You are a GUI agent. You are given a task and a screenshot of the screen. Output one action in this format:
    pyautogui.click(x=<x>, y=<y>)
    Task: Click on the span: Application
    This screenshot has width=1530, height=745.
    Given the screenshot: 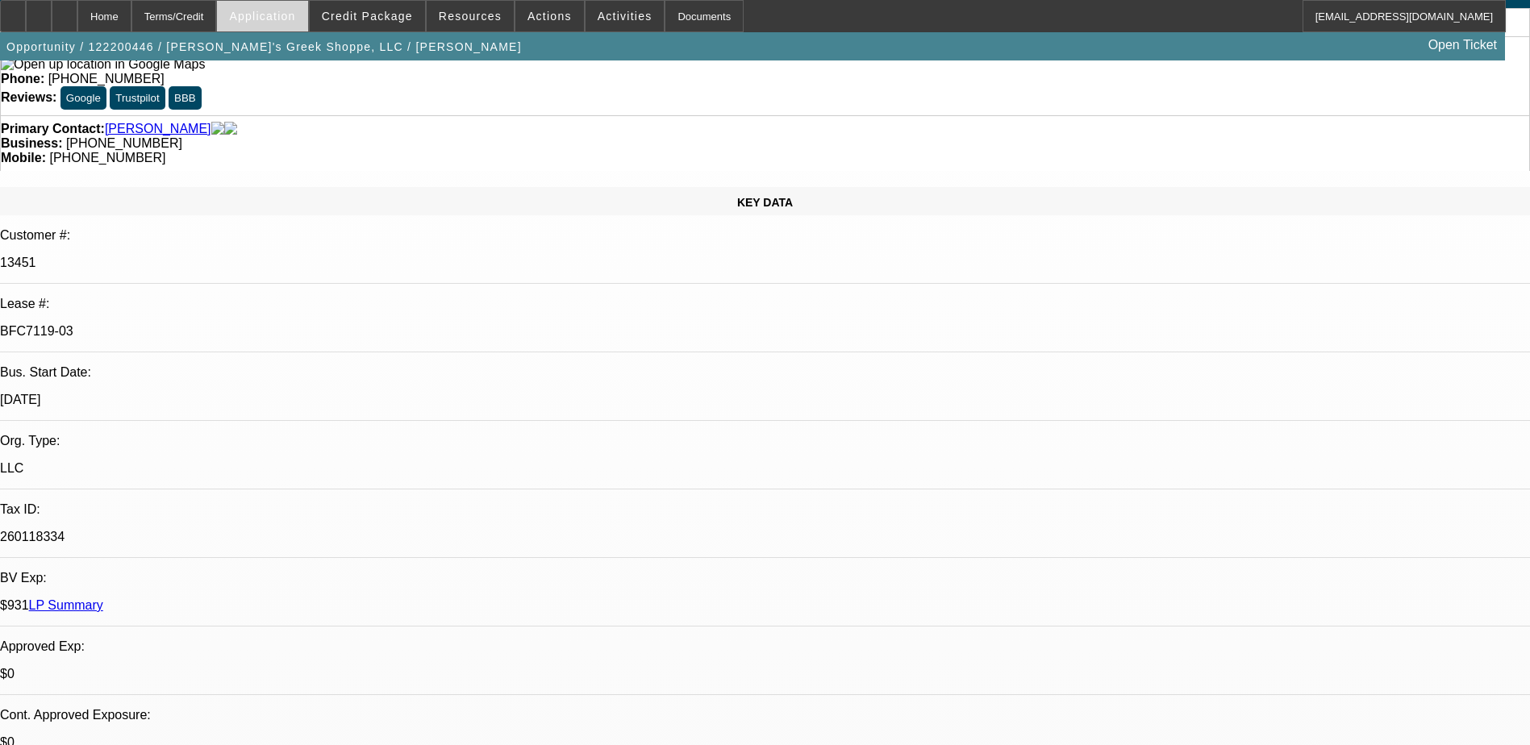 What is the action you would take?
    pyautogui.click(x=262, y=16)
    